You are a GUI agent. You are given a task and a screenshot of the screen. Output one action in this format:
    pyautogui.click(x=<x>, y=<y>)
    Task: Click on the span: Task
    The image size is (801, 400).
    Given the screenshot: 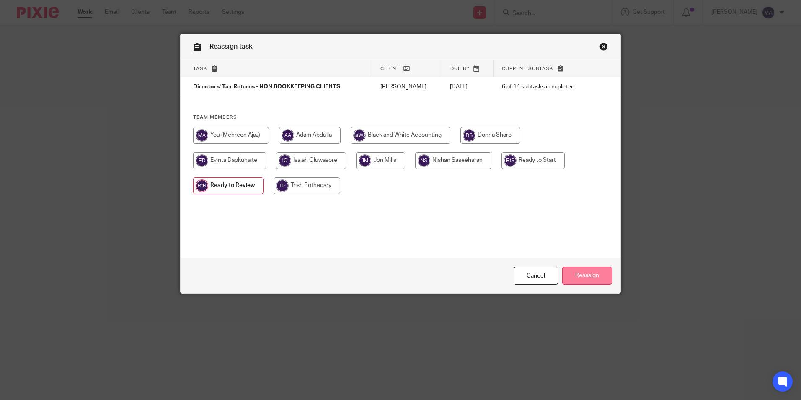 What is the action you would take?
    pyautogui.click(x=200, y=68)
    